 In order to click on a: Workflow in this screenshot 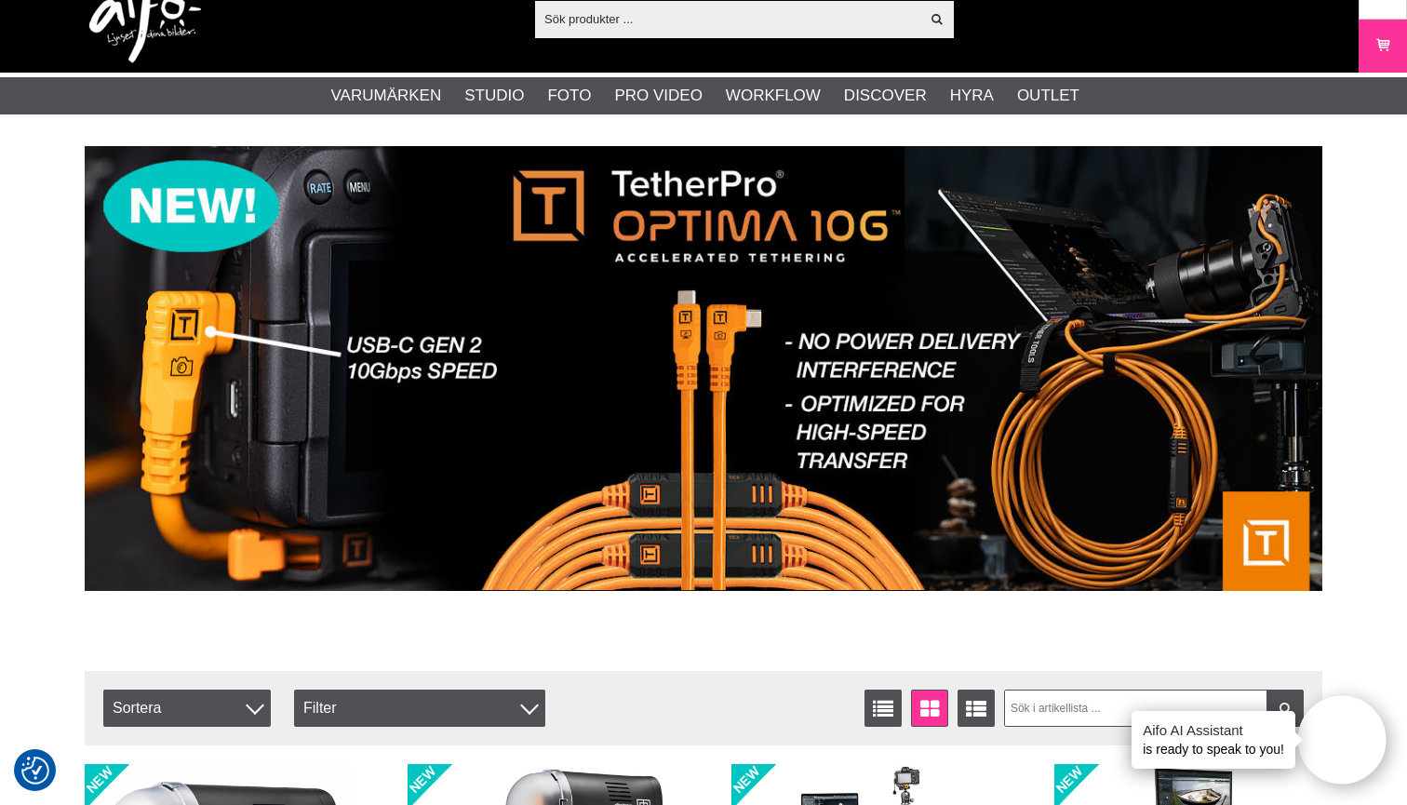, I will do `click(774, 96)`.